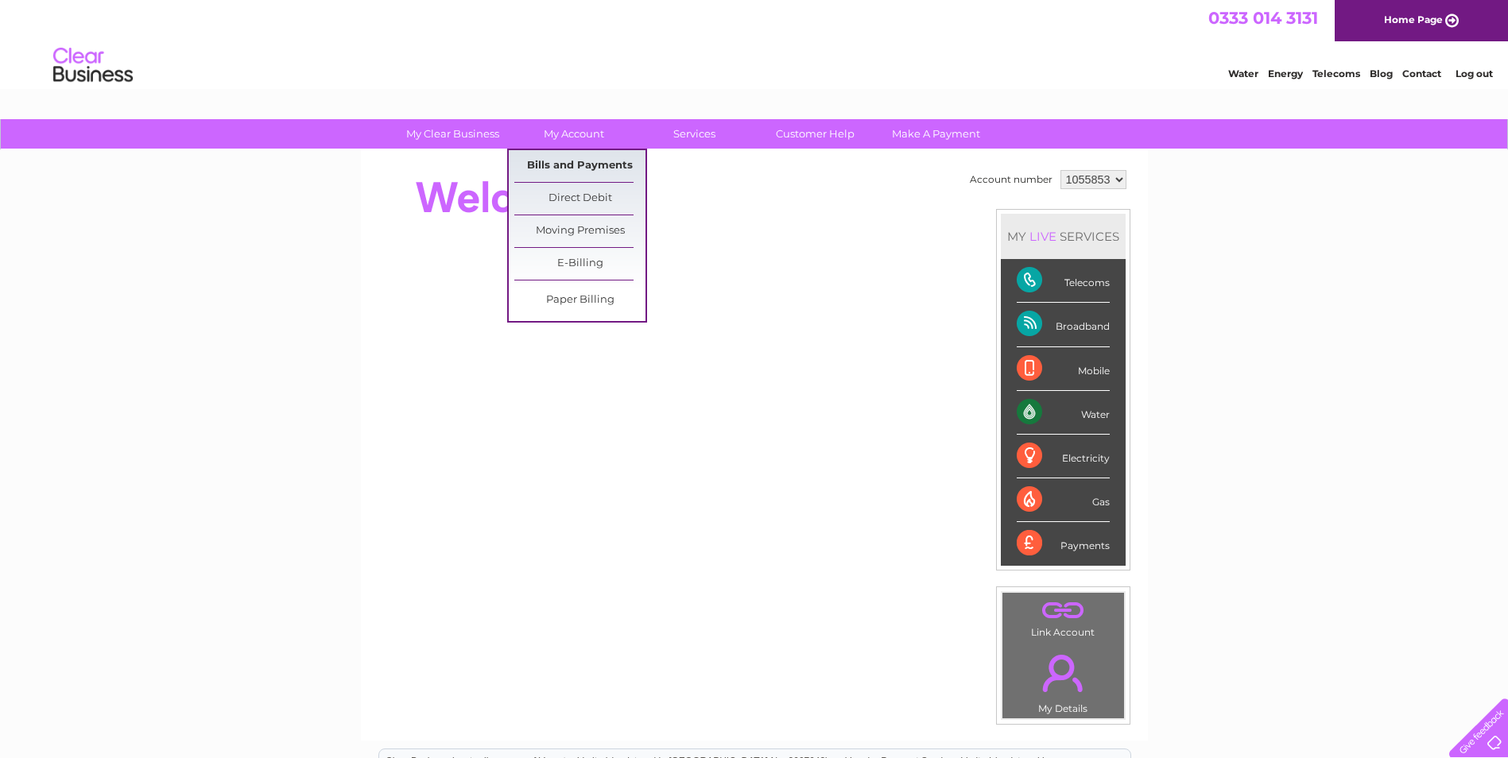 The width and height of the screenshot is (1508, 758). I want to click on a: Log out, so click(1474, 73).